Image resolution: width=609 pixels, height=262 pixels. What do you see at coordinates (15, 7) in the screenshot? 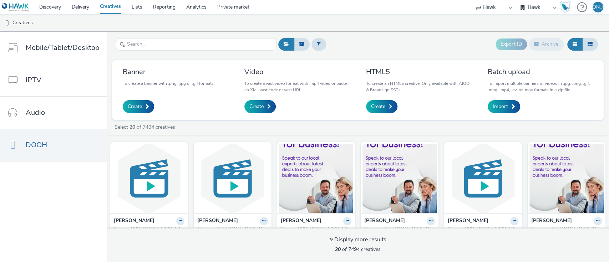
I see `img: undefined Logo` at bounding box center [15, 7].